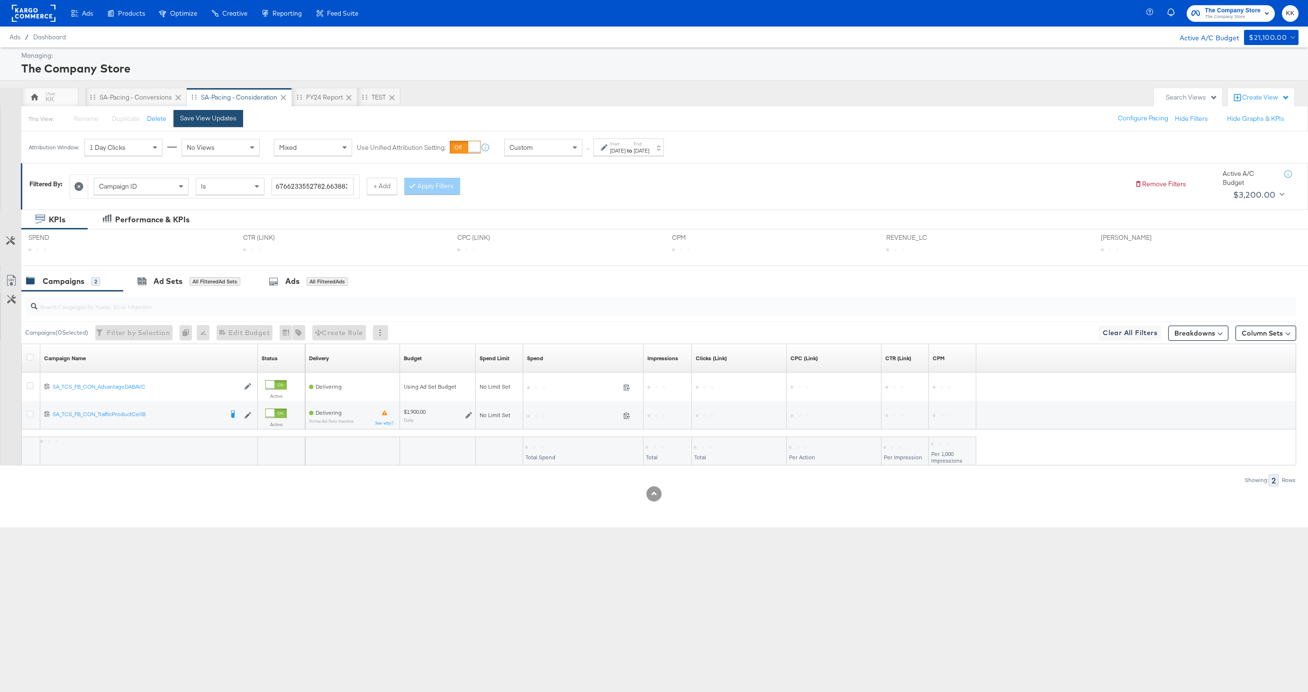 Image resolution: width=1308 pixels, height=692 pixels. I want to click on div: Campaign Name, so click(65, 358).